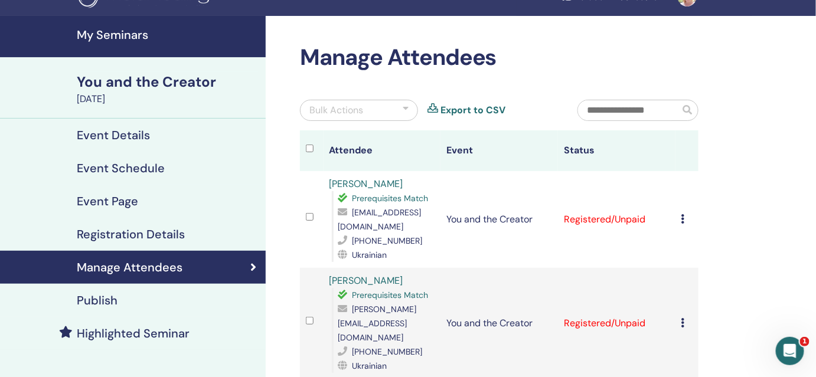 The height and width of the screenshot is (377, 816). I want to click on h4: Event Schedule, so click(120, 168).